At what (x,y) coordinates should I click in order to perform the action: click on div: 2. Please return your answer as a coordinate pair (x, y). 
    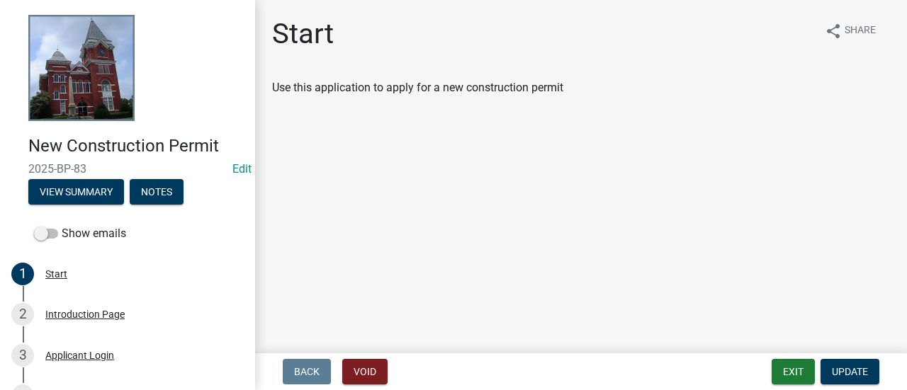
    Looking at the image, I should click on (23, 315).